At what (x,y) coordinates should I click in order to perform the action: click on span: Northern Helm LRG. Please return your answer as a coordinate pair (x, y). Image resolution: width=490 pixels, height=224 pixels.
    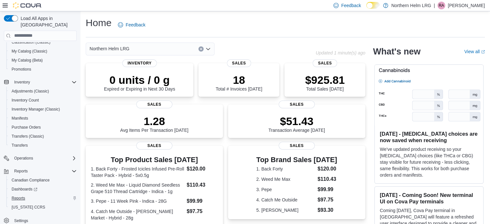
    Looking at the image, I should click on (110, 49).